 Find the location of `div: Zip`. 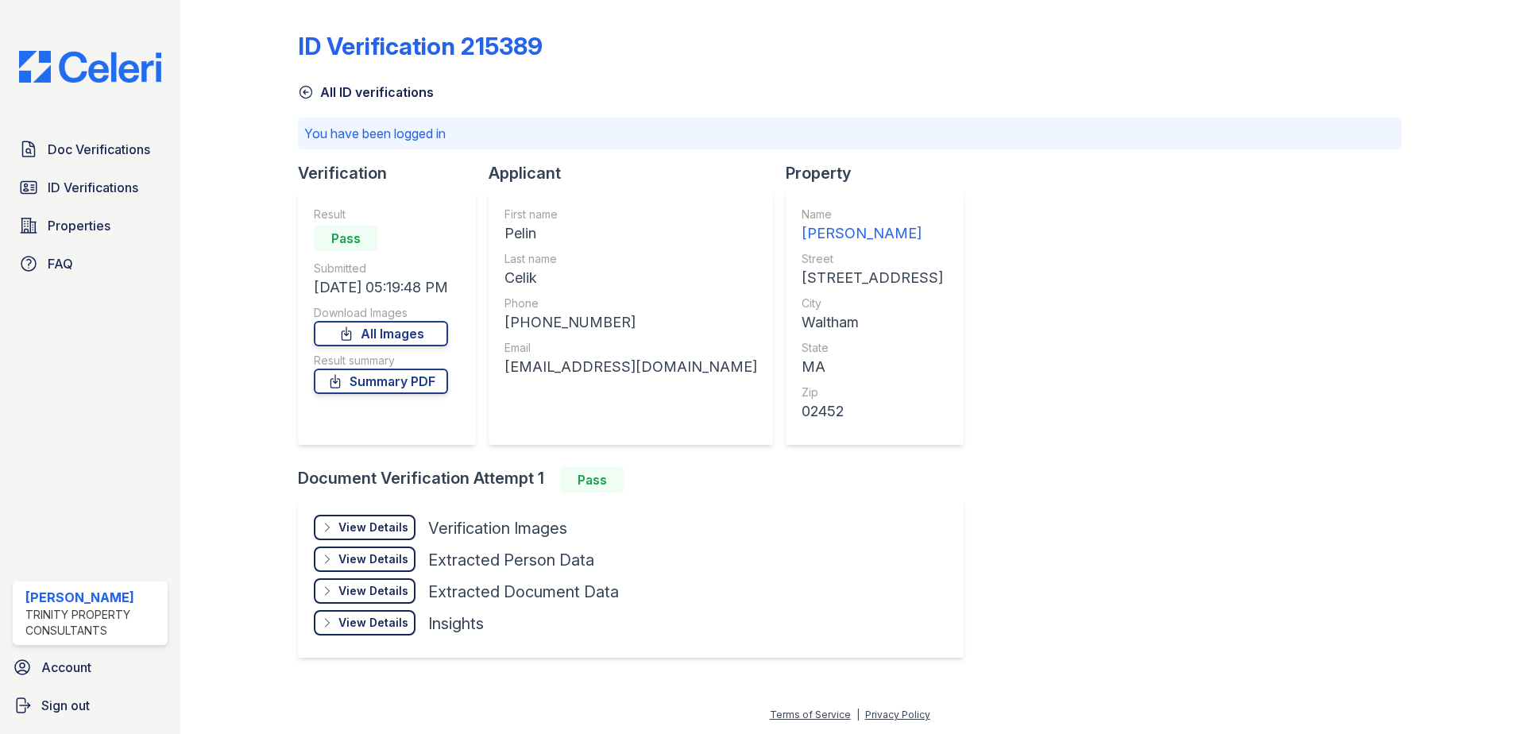

div: Zip is located at coordinates (872, 392).